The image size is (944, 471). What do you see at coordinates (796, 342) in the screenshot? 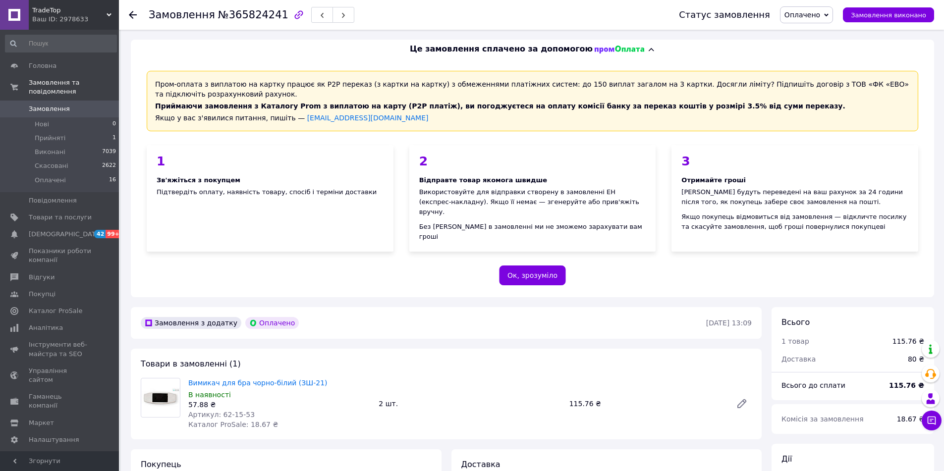
I see `span: 1 товар` at bounding box center [796, 342].